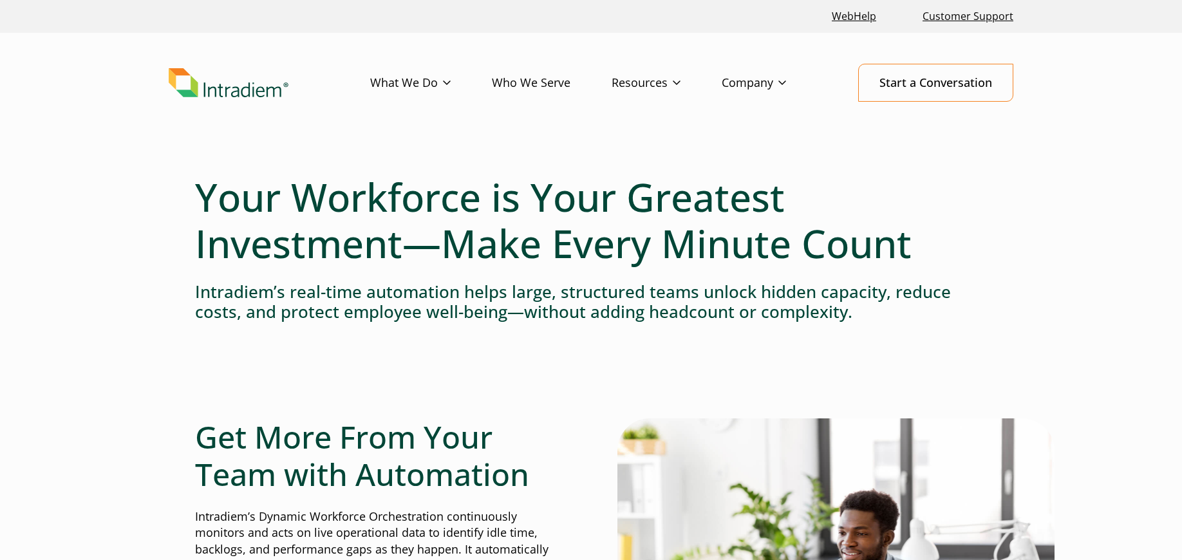 The width and height of the screenshot is (1182, 560). I want to click on a: Customer Support, so click(967, 16).